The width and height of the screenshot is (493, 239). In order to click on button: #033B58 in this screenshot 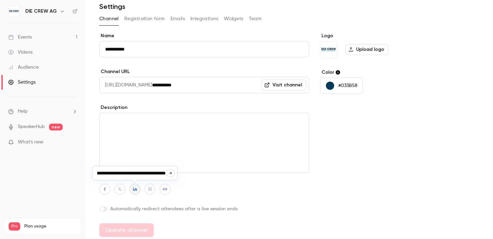, I will do `click(341, 86)`.